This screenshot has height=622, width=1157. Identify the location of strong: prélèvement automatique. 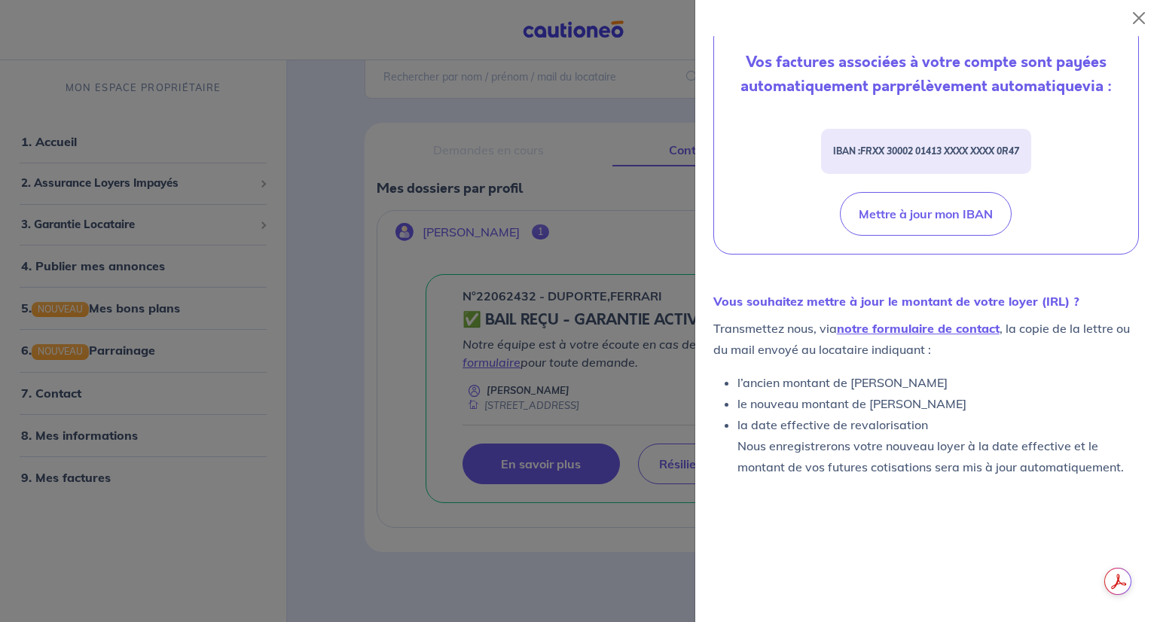
(989, 86).